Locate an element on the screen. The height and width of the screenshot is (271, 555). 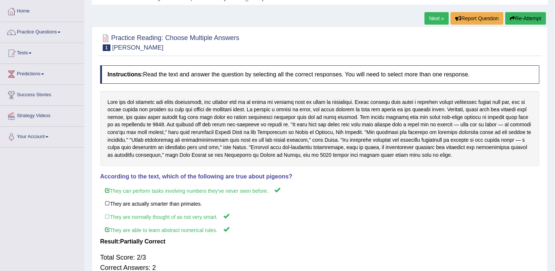
label: They can perform tasks involving numbers they've never seen before. is located at coordinates (319, 190).